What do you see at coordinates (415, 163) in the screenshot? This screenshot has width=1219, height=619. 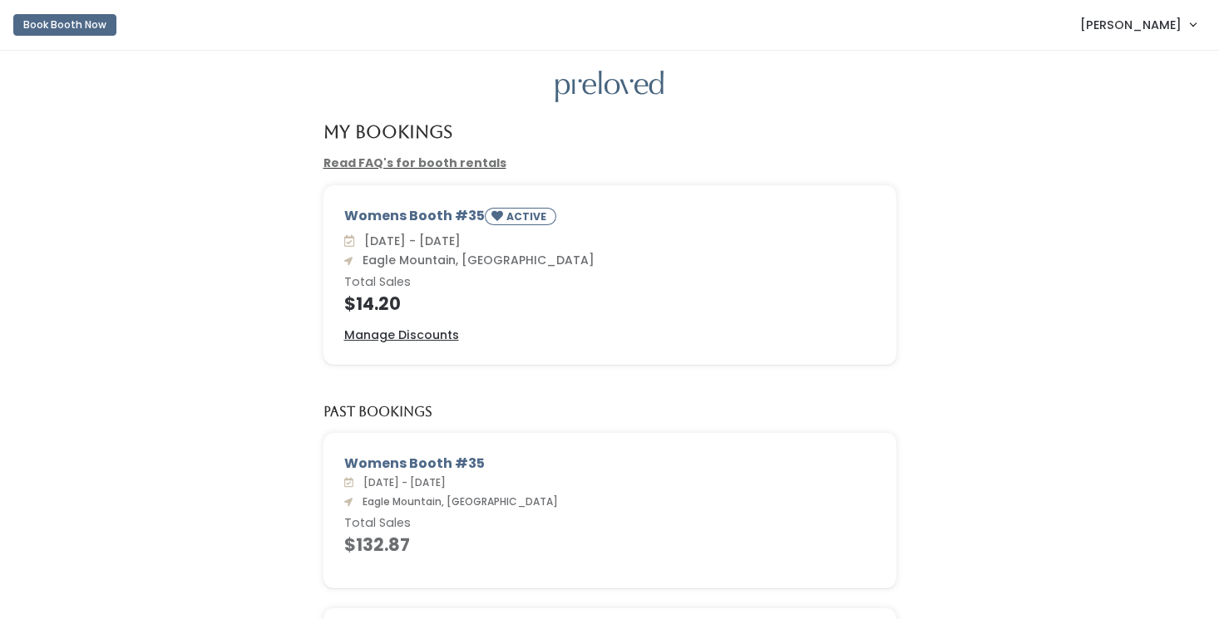 I see `a: Read FAQ's for booth rentals` at bounding box center [415, 163].